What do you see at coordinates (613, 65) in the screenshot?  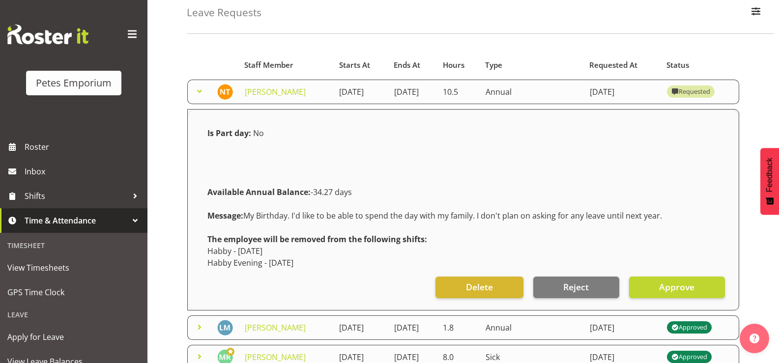 I see `span: Requested At` at bounding box center [613, 65].